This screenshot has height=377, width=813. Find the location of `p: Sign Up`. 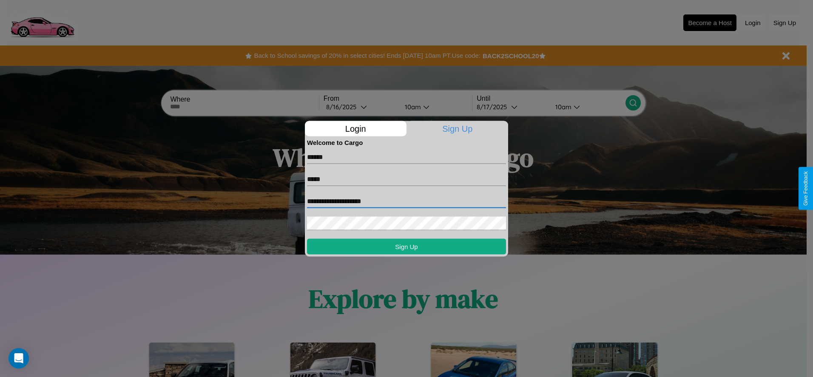

p: Sign Up is located at coordinates (457, 128).